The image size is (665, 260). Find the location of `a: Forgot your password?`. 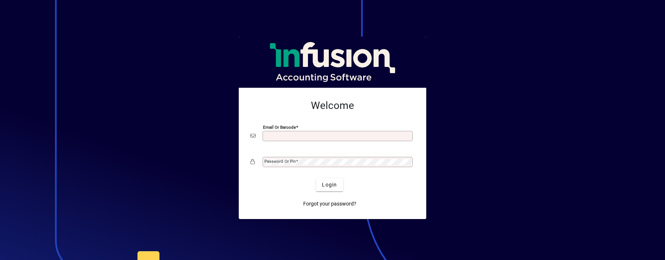

a: Forgot your password? is located at coordinates (330, 204).